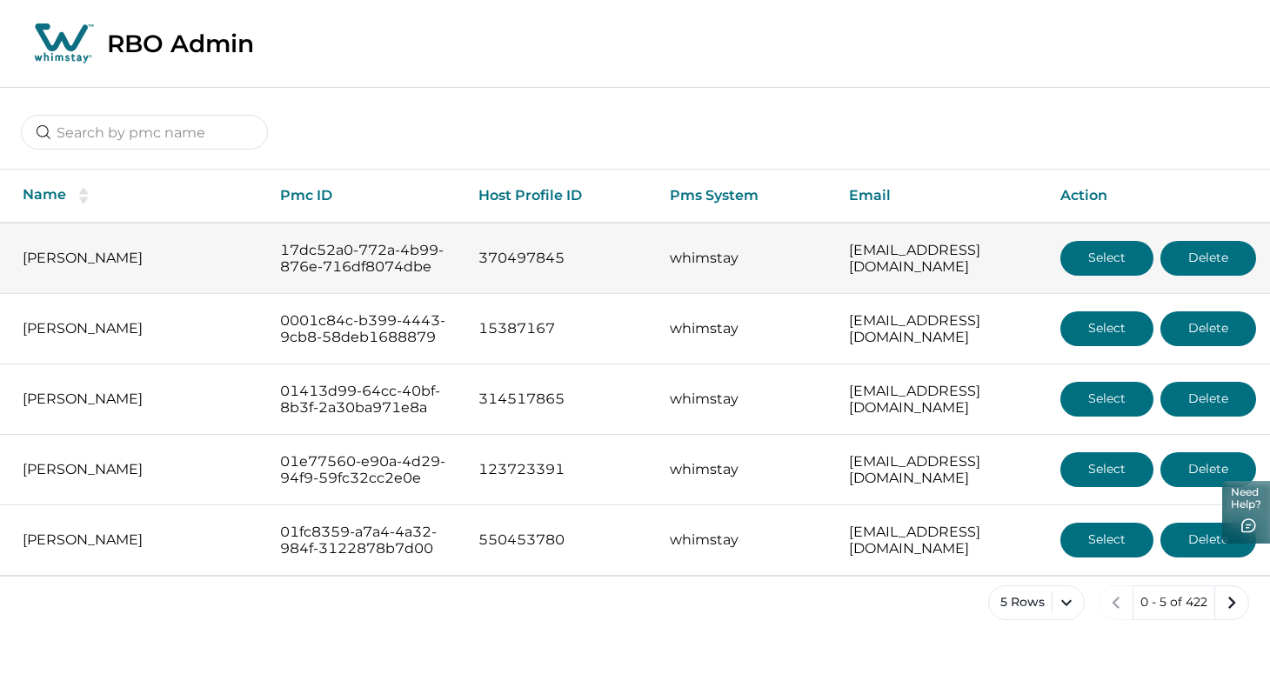  I want to click on button: sorting, so click(83, 196).